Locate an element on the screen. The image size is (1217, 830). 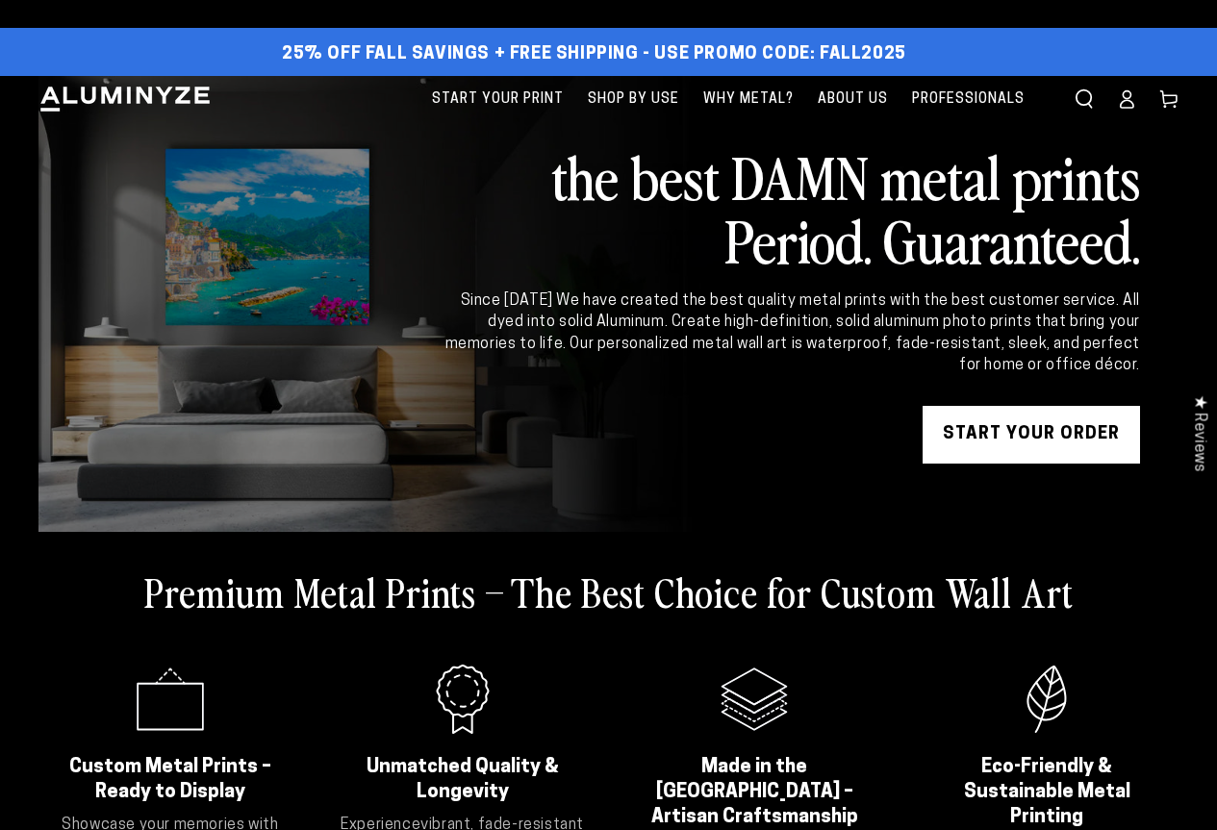
a: Why Metal? is located at coordinates (749, 99).